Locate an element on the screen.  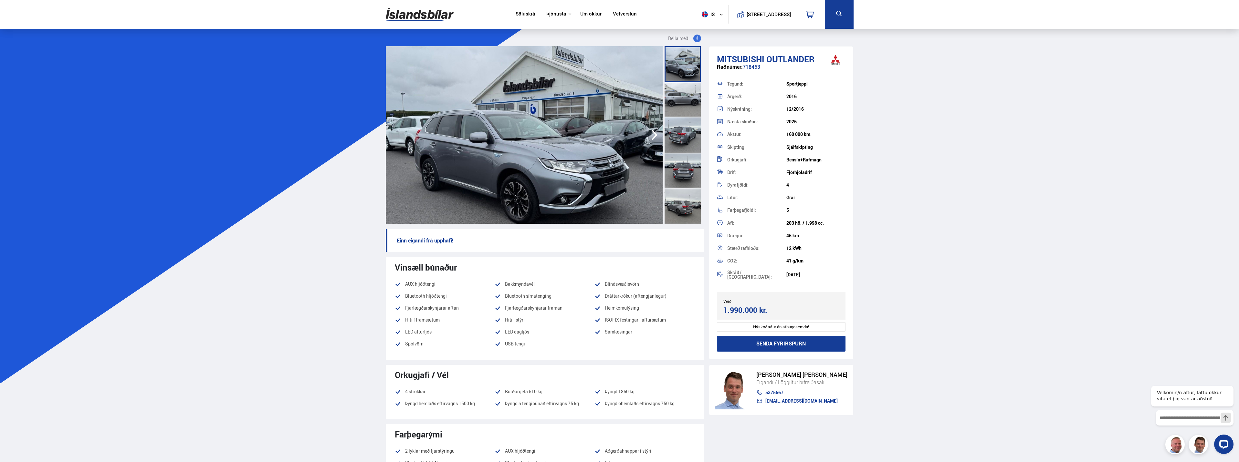
img: brand logo is located at coordinates (836, 60).